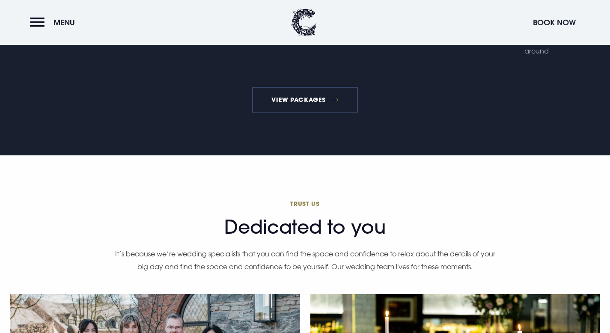 The height and width of the screenshot is (333, 610). I want to click on h2: Dedicated to you, so click(305, 219).